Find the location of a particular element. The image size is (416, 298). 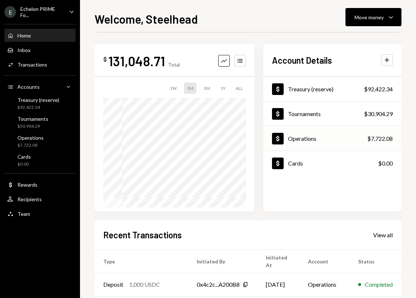

a: Rewards is located at coordinates (40, 184).